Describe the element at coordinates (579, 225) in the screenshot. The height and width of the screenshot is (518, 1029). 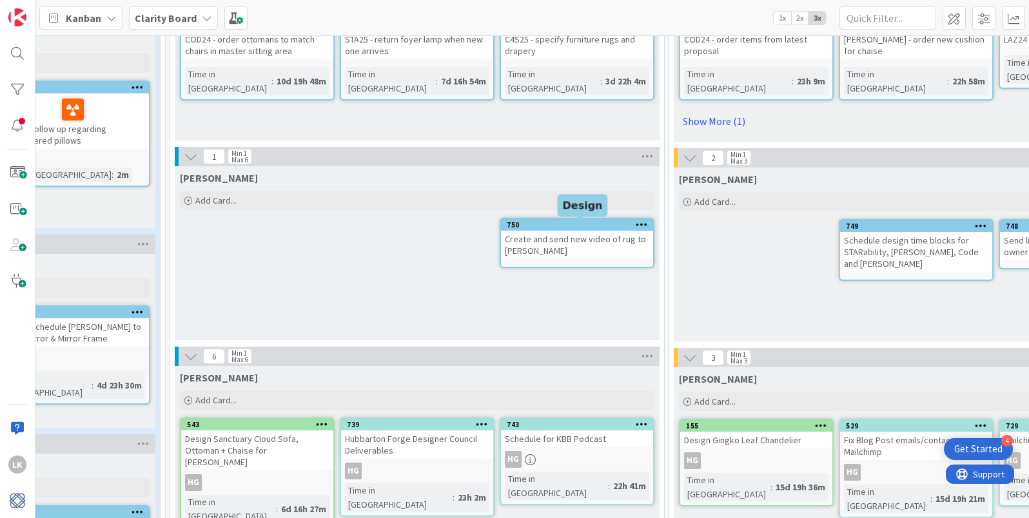
I see `div: 750` at that location.